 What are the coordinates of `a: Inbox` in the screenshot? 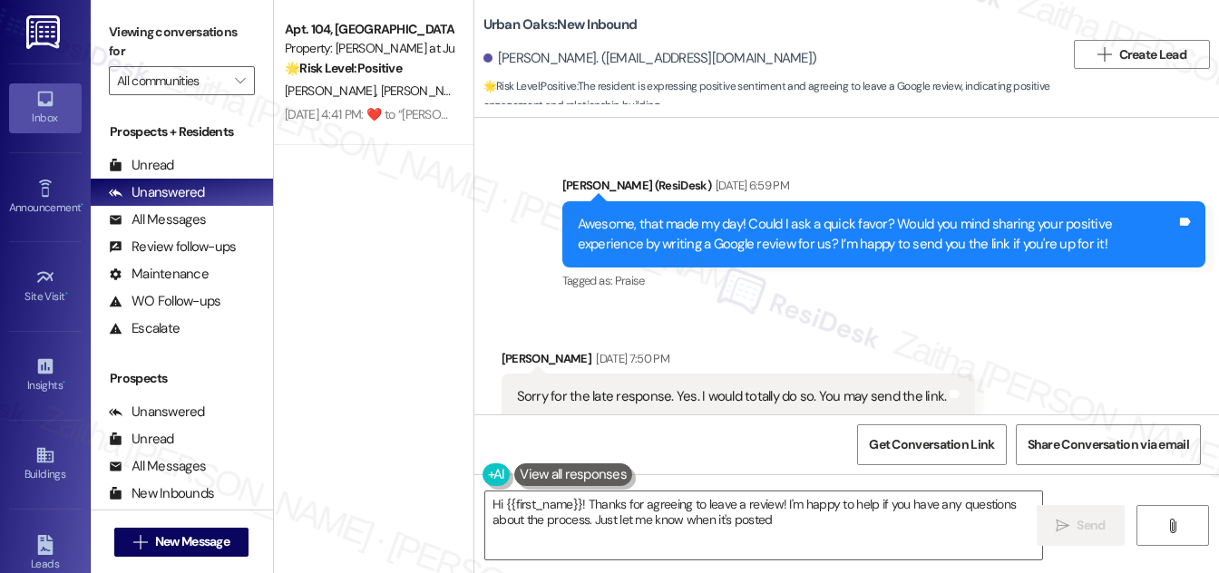 It's located at (45, 108).